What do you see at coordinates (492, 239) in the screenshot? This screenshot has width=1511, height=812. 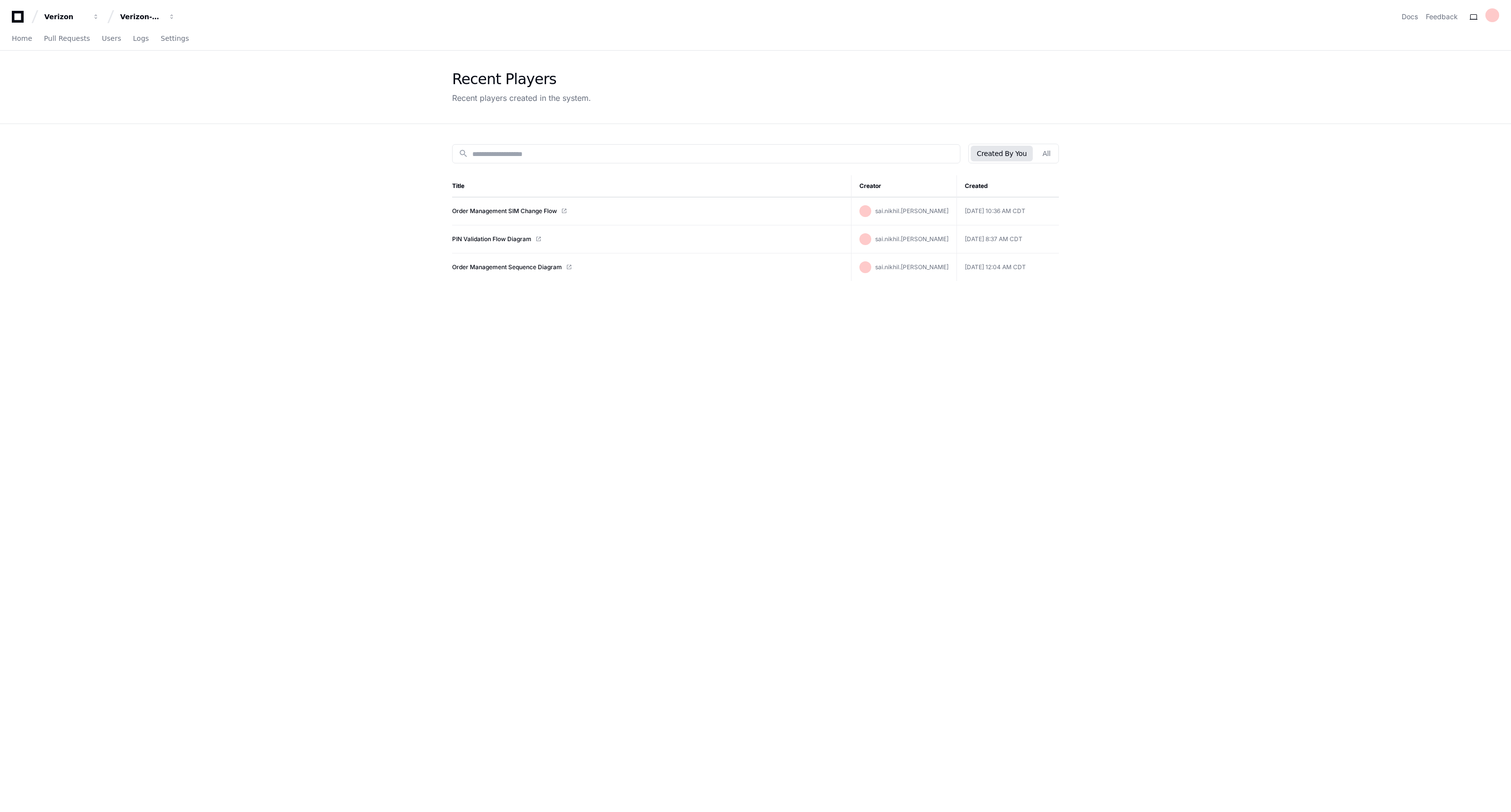 I see `a: PIN Validation Flow Diagram` at bounding box center [492, 239].